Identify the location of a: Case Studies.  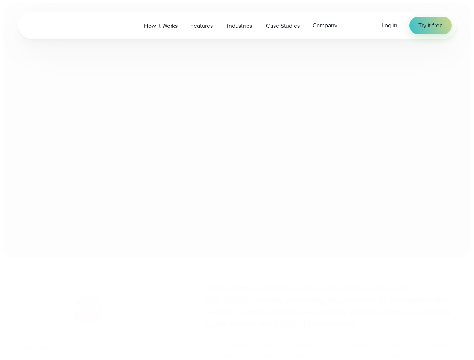
(283, 26).